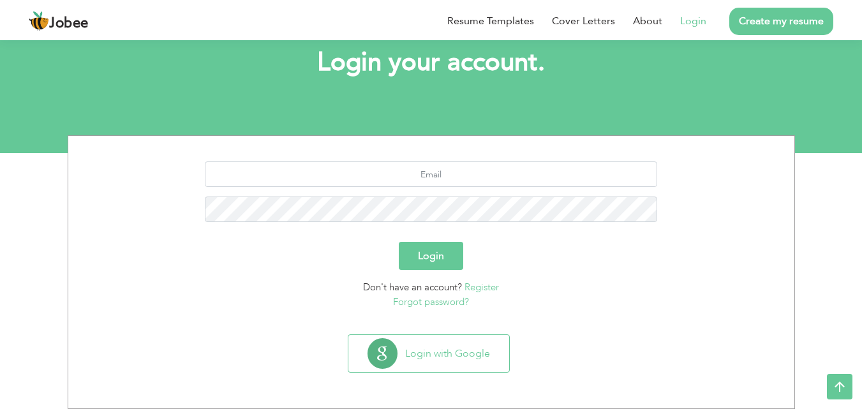 This screenshot has height=409, width=862. I want to click on a: Jobee, so click(59, 21).